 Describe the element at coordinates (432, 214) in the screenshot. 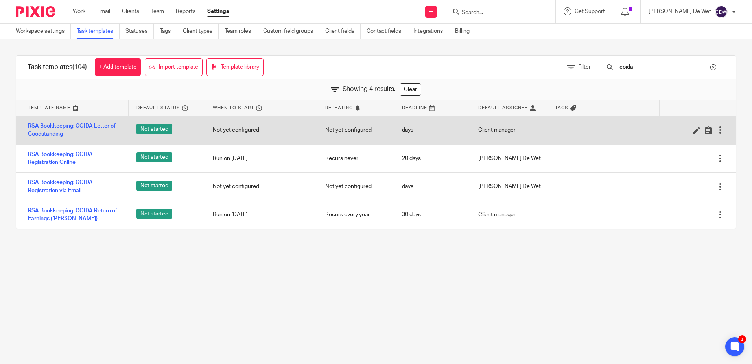

I see `div: 30 days` at that location.